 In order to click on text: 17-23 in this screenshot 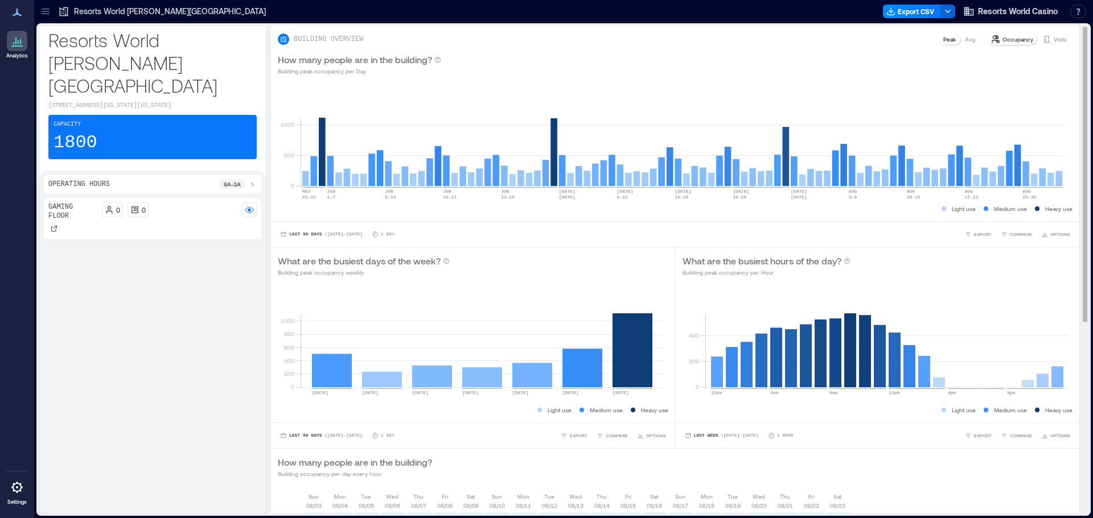, I will do `click(971, 197)`.